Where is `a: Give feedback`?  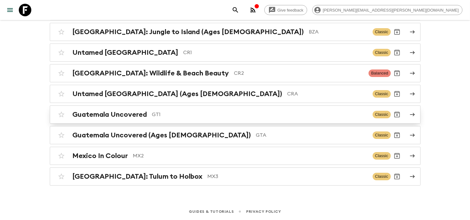 a: Give feedback is located at coordinates (285, 10).